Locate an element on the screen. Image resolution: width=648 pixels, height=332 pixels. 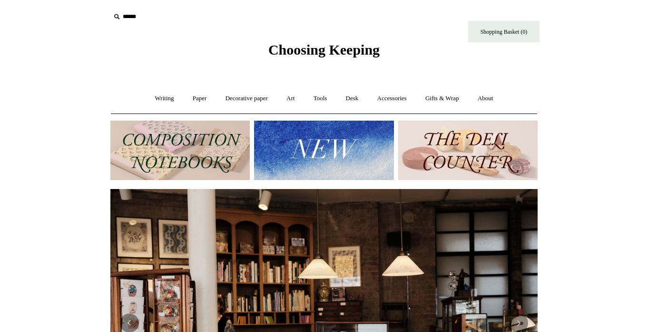
img: The Deli Counter is located at coordinates (467, 150).